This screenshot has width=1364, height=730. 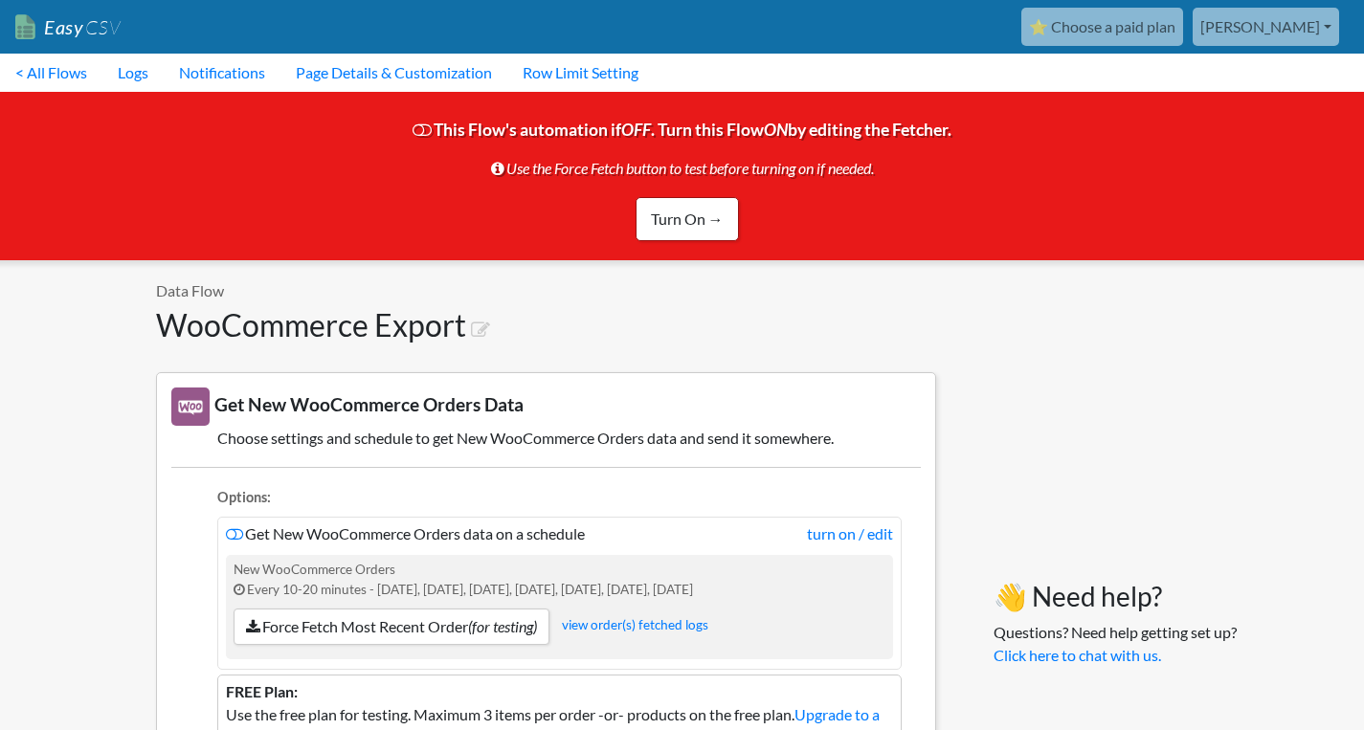 I want to click on p: Data Flow, so click(x=545, y=291).